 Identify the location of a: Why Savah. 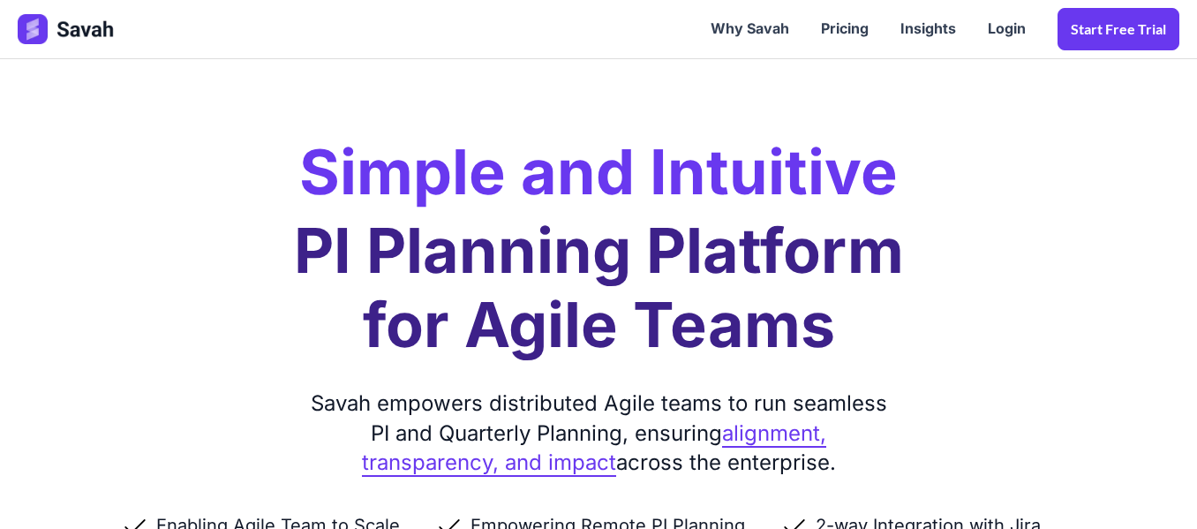
(750, 29).